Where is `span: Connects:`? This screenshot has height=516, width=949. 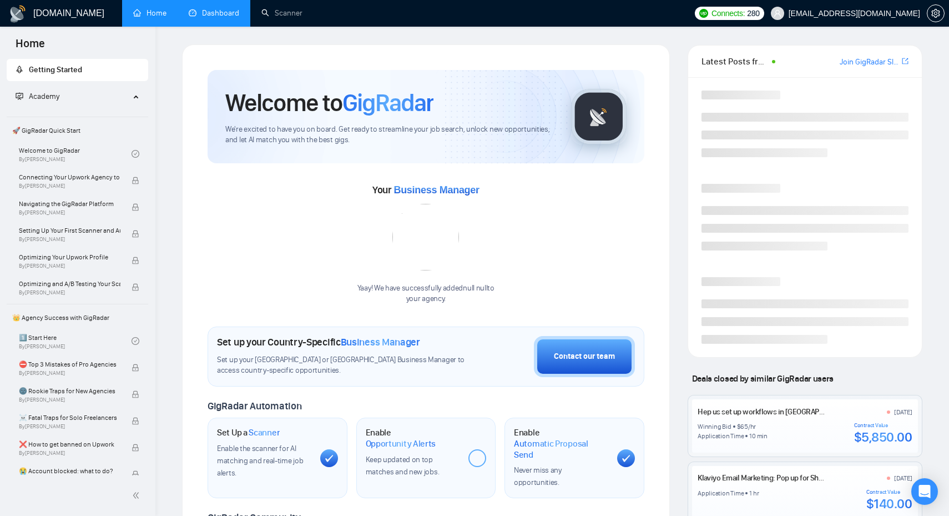
span: Connects: is located at coordinates (728, 13).